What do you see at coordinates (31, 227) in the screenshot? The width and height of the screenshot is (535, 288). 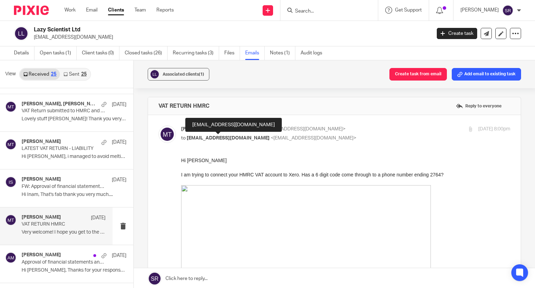 I see `span: Kind Regards` at bounding box center [31, 227].